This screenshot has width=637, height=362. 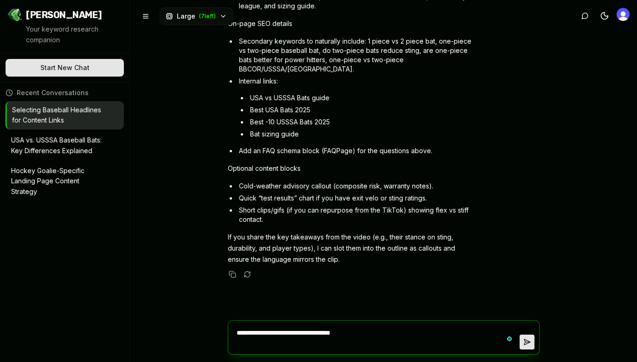 What do you see at coordinates (52, 93) in the screenshot?
I see `span: Recent Conversations` at bounding box center [52, 93].